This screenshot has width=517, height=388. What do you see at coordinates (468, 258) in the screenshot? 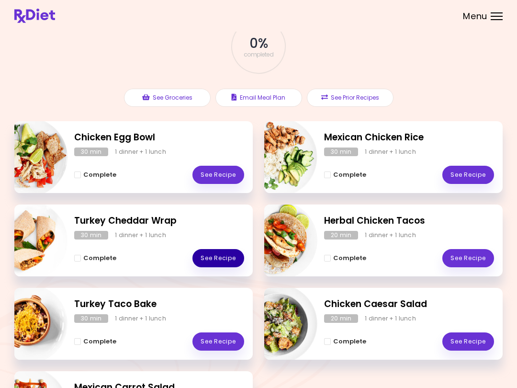
I see `a: See Recipe - Herbal Chicken Tacos` at bounding box center [468, 258].